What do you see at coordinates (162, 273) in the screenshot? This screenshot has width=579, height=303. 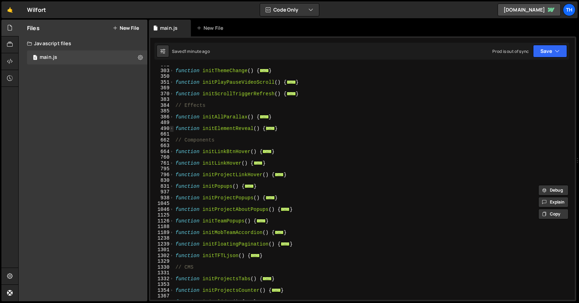 I see `div: 1331` at bounding box center [162, 273].